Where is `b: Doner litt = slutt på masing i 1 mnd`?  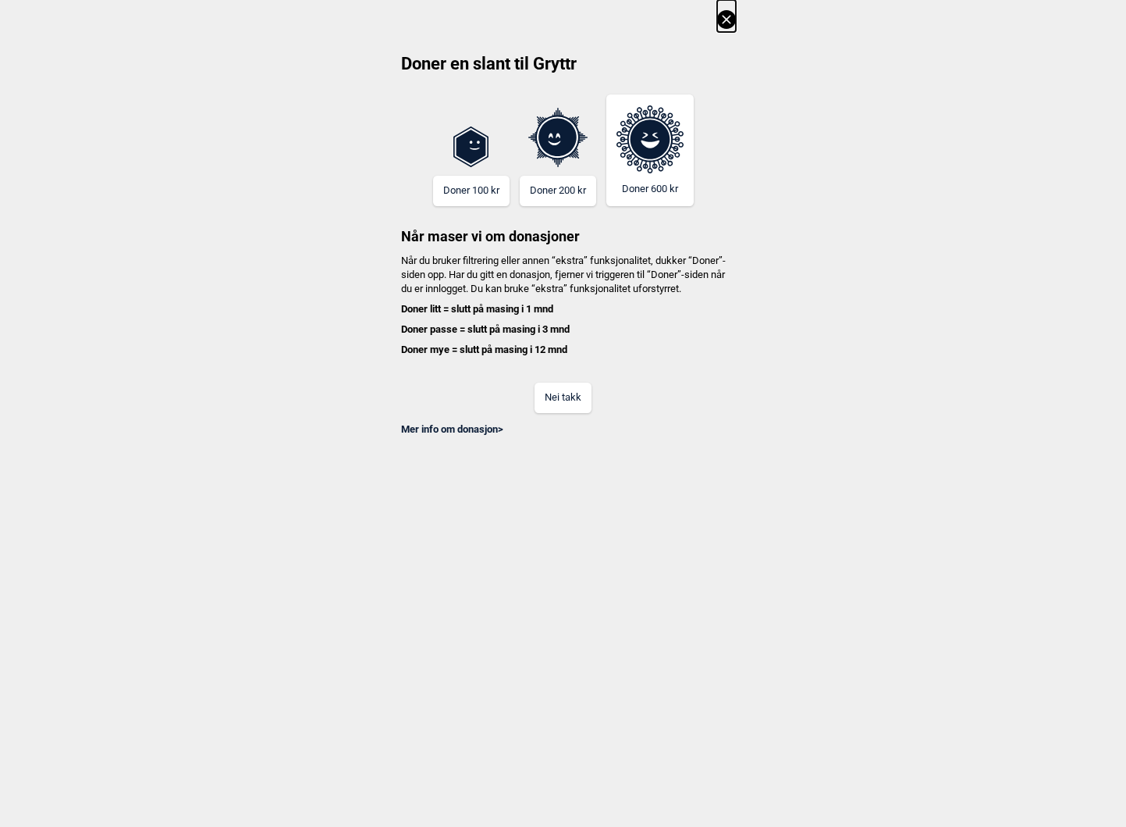 b: Doner litt = slutt på masing i 1 mnd is located at coordinates (477, 308).